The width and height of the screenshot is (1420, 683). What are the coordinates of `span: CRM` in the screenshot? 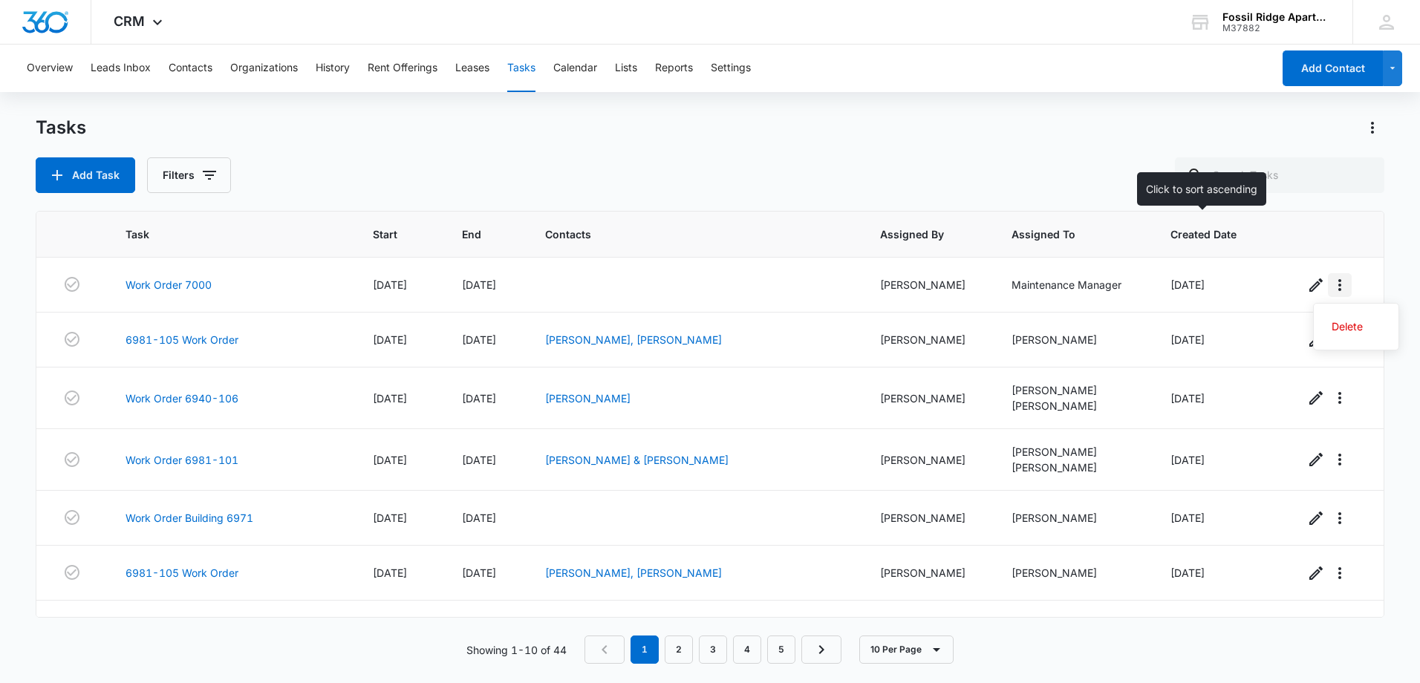 It's located at (129, 21).